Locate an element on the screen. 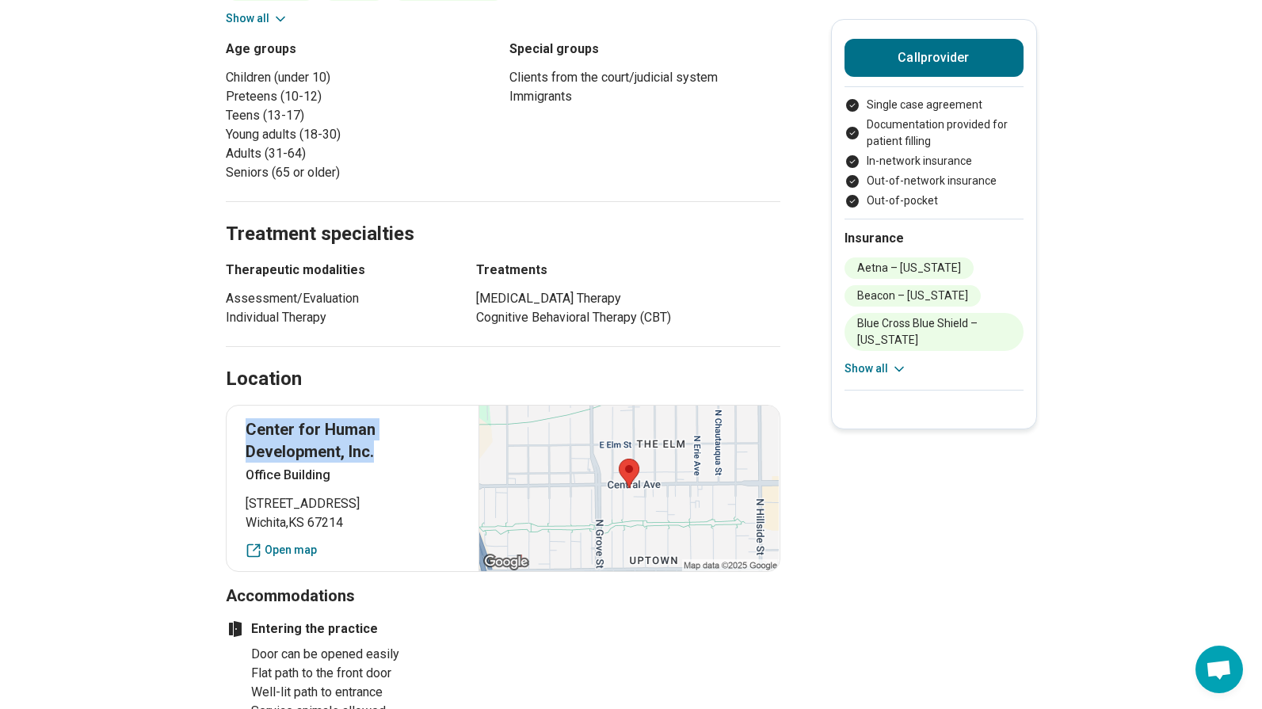  li: Out-of-network insurance is located at coordinates (934, 181).